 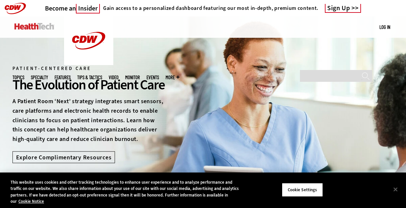 What do you see at coordinates (153, 77) in the screenshot?
I see `a: Events` at bounding box center [153, 77].